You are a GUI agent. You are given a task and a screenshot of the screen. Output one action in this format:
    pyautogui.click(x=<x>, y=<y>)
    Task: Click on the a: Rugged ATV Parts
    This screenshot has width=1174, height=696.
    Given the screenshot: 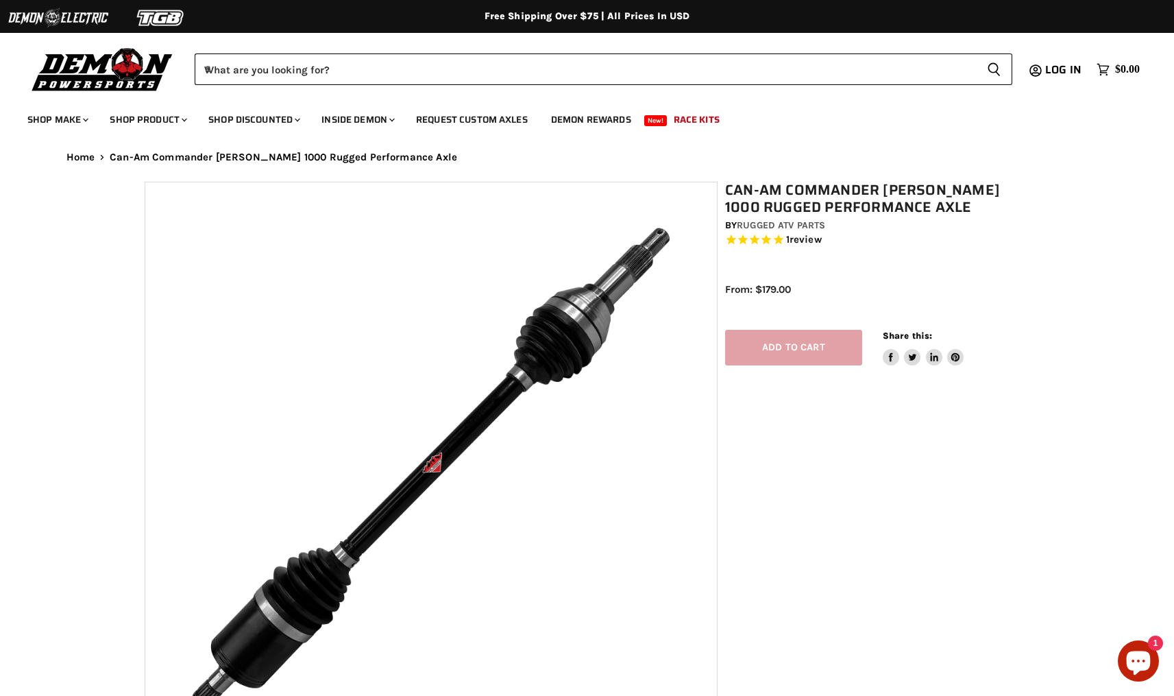 What is the action you would take?
    pyautogui.click(x=781, y=225)
    